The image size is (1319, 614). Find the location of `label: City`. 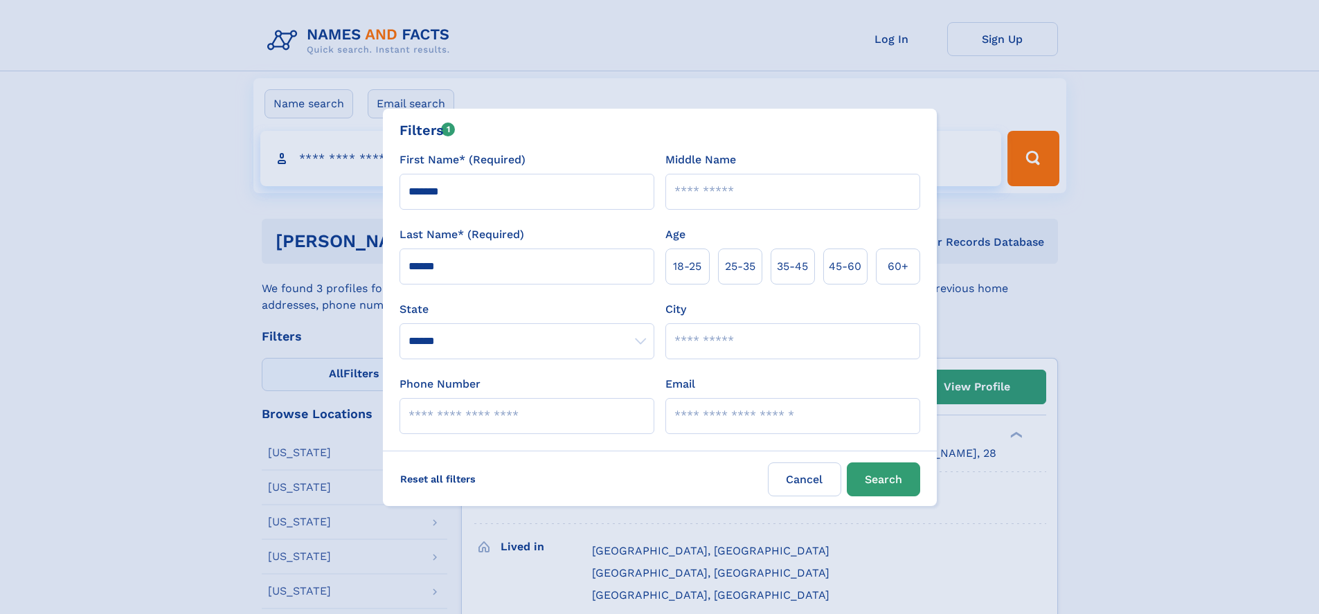

label: City is located at coordinates (676, 309).